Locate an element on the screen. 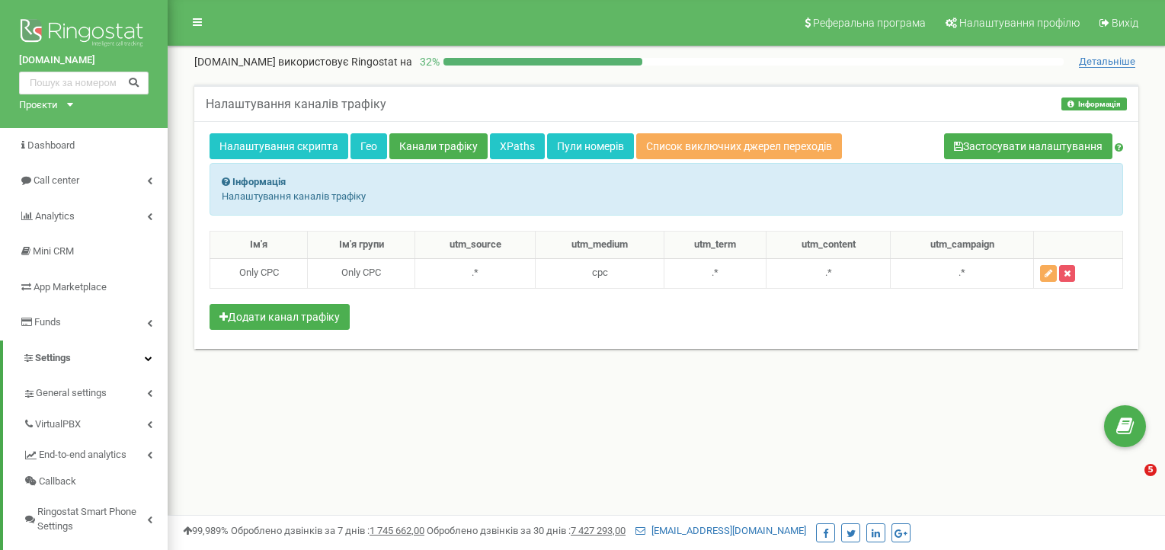 The image size is (1165, 550). span: Analytics is located at coordinates (55, 216).